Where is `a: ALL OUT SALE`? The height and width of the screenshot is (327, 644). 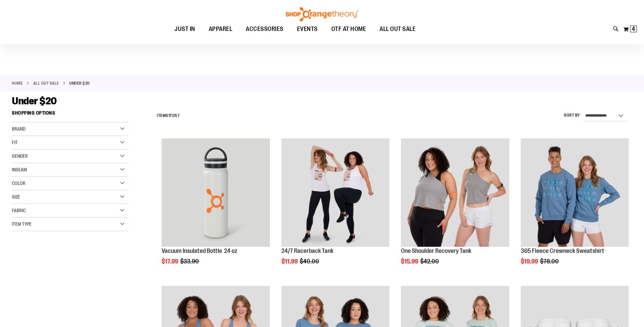
a: ALL OUT SALE is located at coordinates (46, 83).